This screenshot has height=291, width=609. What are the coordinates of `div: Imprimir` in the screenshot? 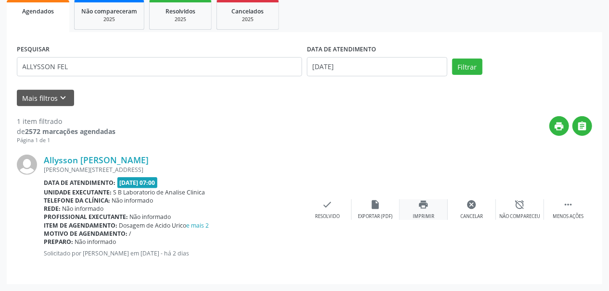 It's located at (423, 217).